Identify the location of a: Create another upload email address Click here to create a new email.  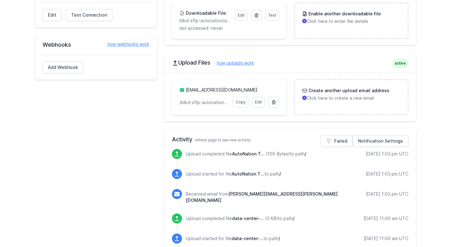
(351, 94).